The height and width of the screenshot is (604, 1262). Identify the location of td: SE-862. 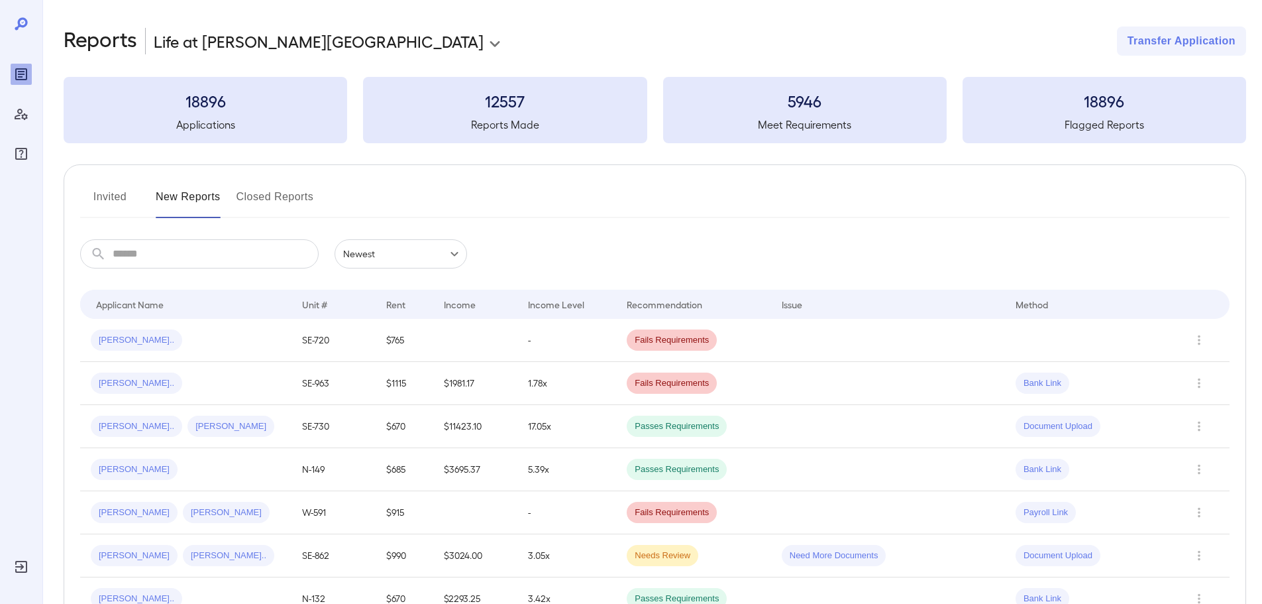
(333, 555).